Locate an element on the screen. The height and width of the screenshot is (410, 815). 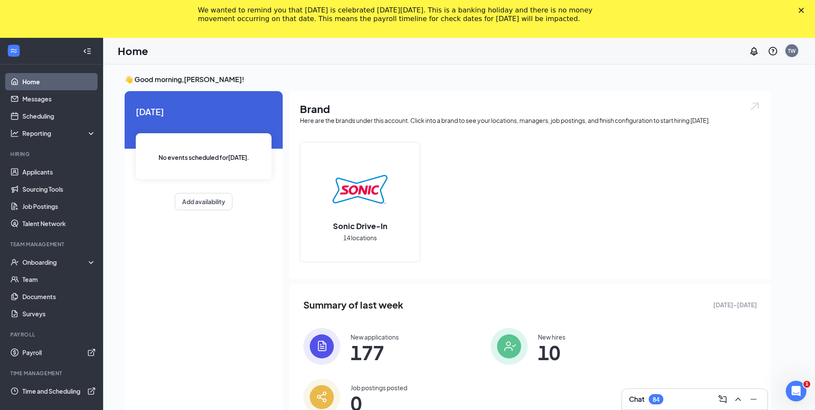
button: ChevronUp is located at coordinates (738, 399).